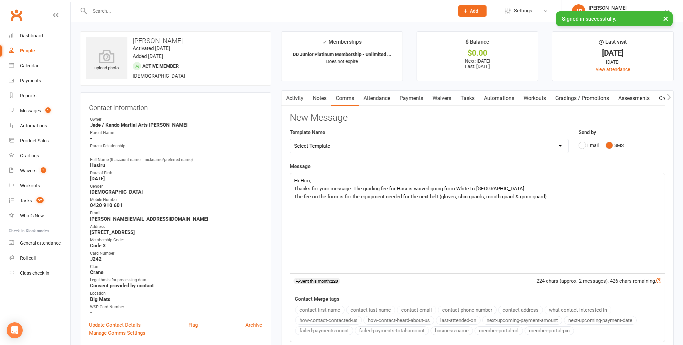 This screenshot has height=345, width=683. Describe the element at coordinates (582, 98) in the screenshot. I see `a: Gradings / Promotions` at that location.